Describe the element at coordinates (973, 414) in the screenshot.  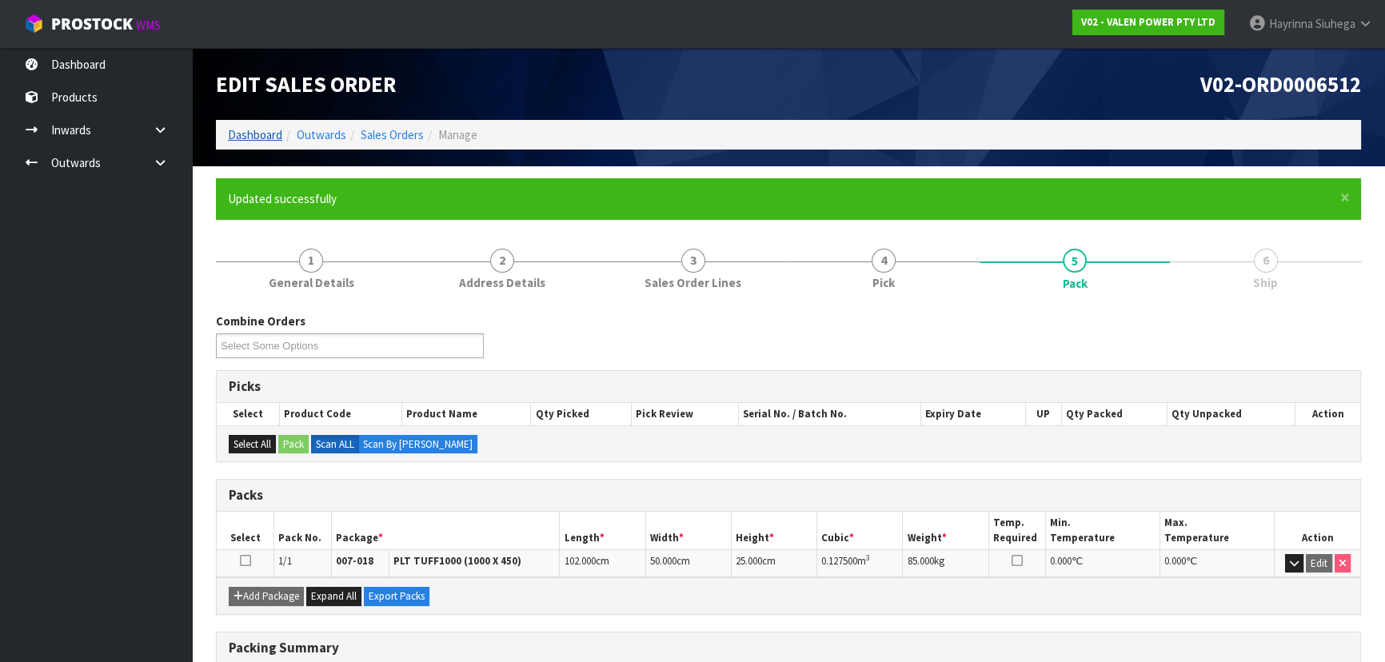
I see `th: Expiry Date` at that location.